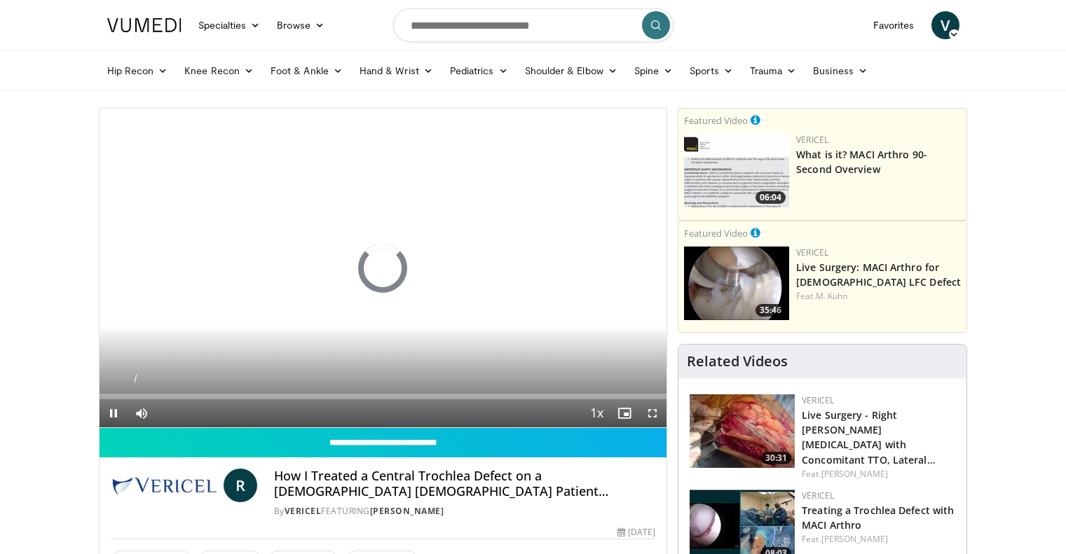 The height and width of the screenshot is (554, 1066). Describe the element at coordinates (711, 71) in the screenshot. I see `a: Sports` at that location.